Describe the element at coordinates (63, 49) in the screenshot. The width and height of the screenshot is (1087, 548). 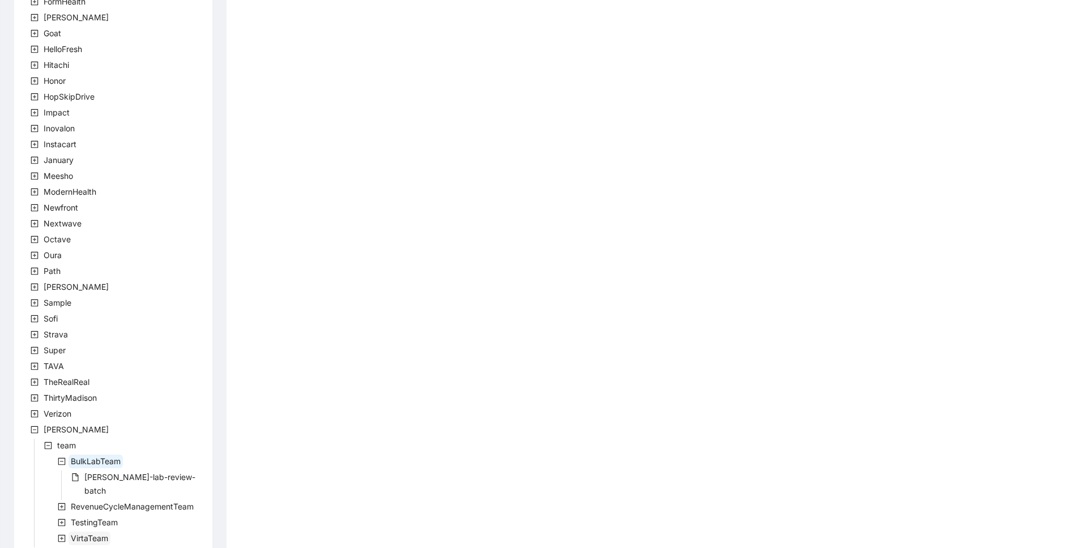
I see `span: HelloFresh` at that location.